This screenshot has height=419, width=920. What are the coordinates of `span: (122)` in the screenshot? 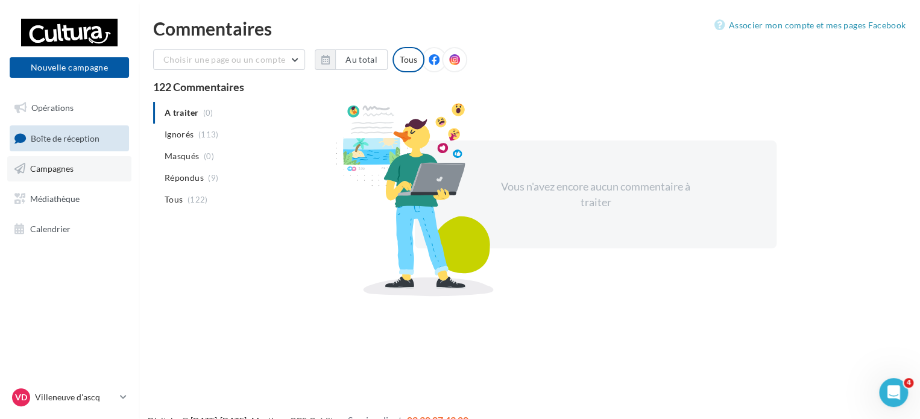 It's located at (198, 200).